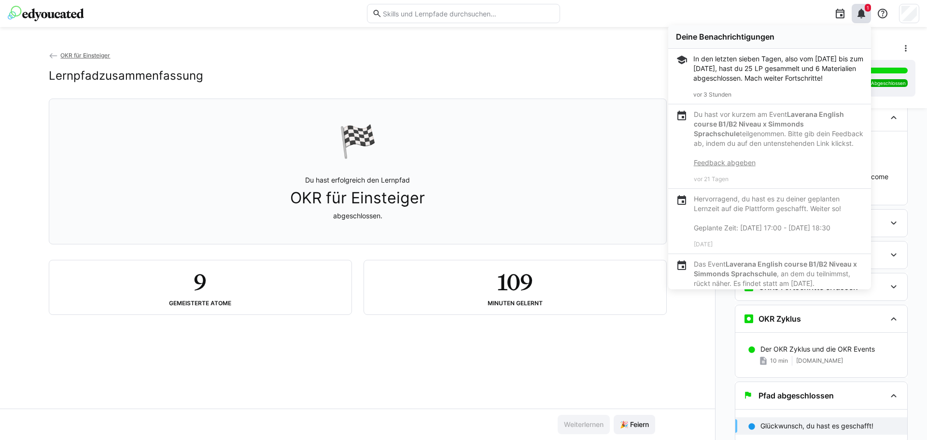 This screenshot has width=927, height=440. What do you see at coordinates (357, 198) in the screenshot?
I see `p: Du hast erfolgreich den Lernpfad abgeschlossen.` at bounding box center [357, 198].